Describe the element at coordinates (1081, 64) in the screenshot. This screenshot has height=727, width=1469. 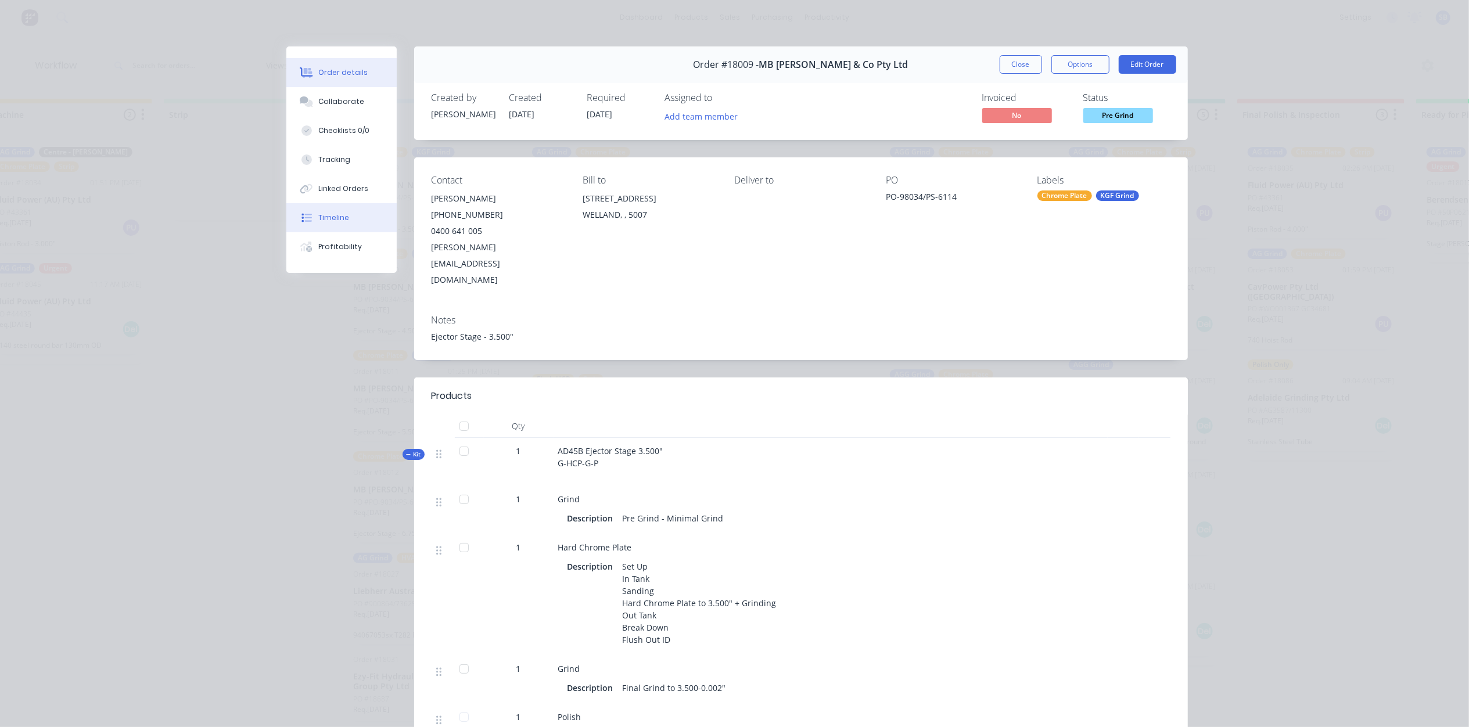
I see `button: Options` at that location.